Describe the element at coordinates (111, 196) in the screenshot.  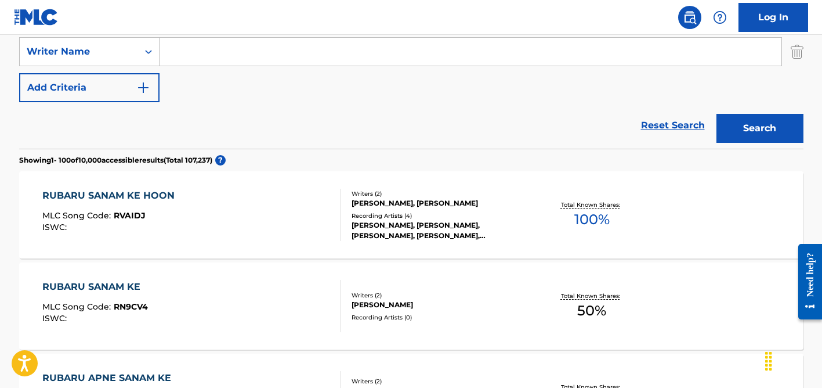
I see `div: RUBARU SANAM KE HOON` at that location.